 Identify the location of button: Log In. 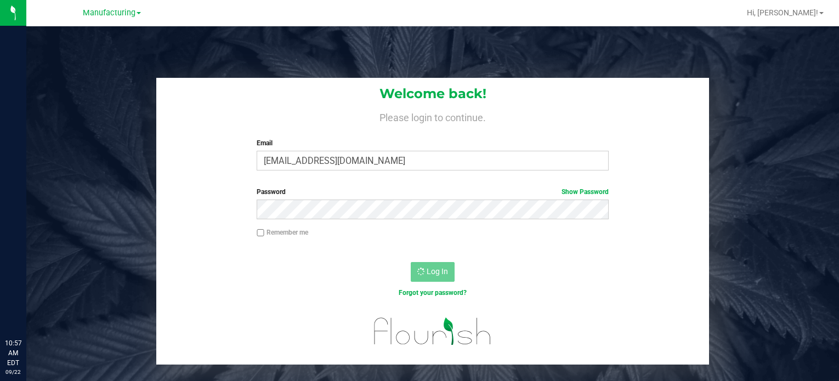
(433, 272).